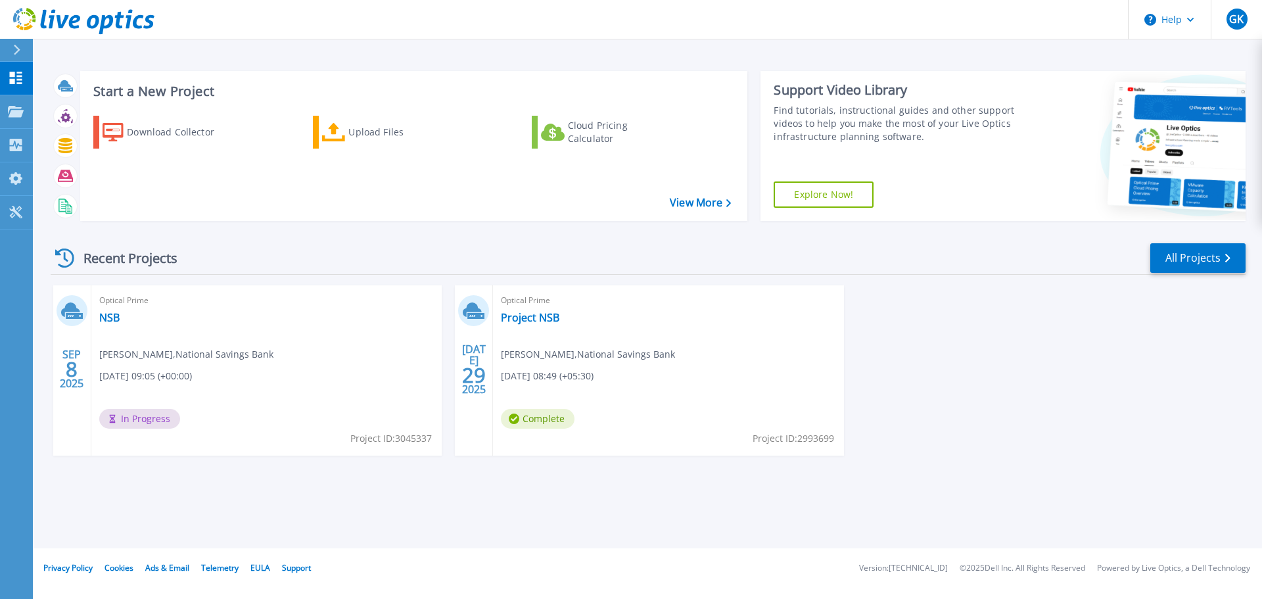 This screenshot has height=599, width=1262. I want to click on span: Project ID: 3045337, so click(391, 438).